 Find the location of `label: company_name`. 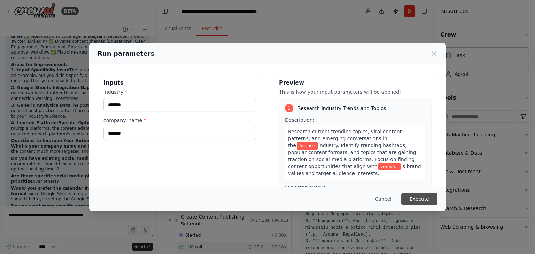

label: company_name is located at coordinates (180, 121).